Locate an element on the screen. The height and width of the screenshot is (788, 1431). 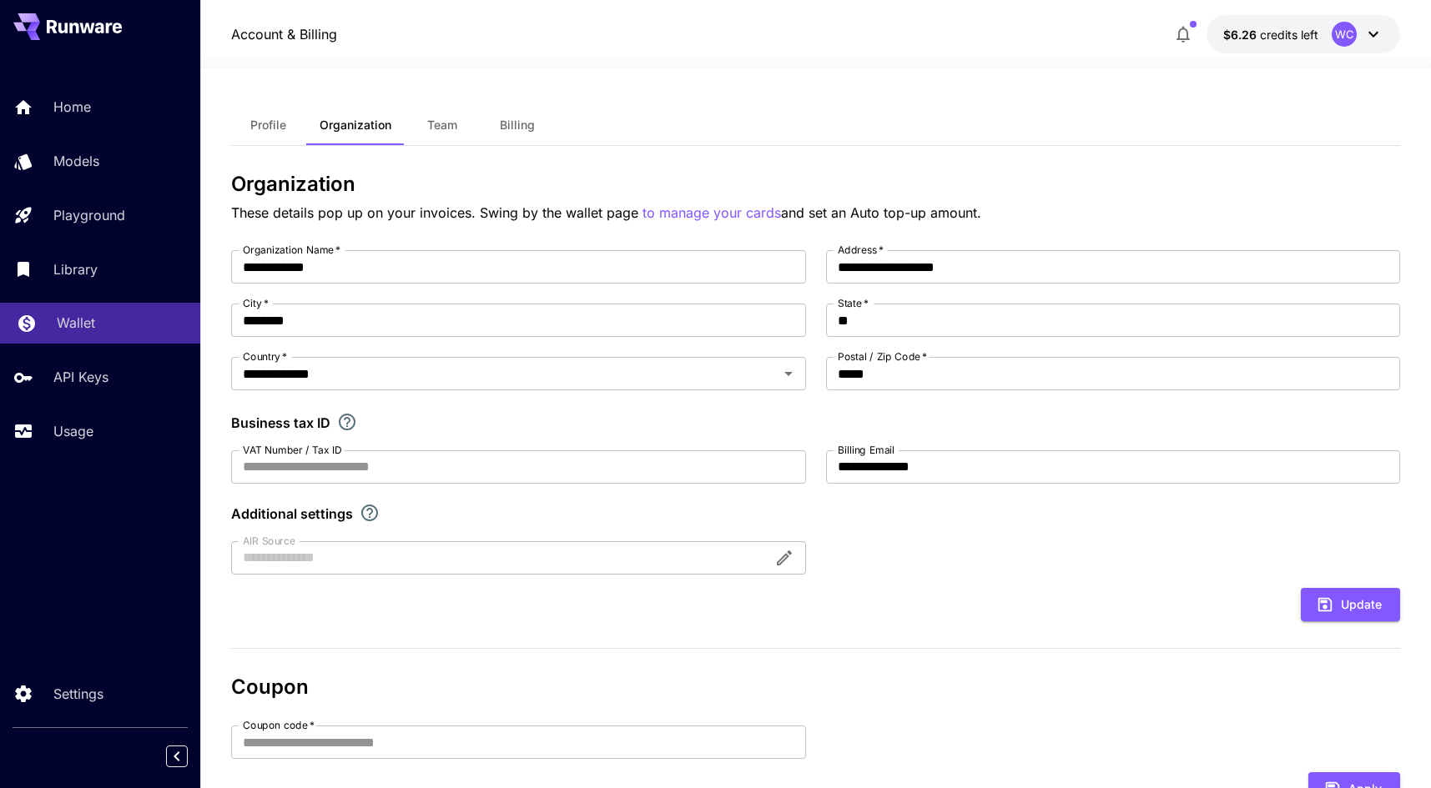
button: $6.2609WC is located at coordinates (1303, 34).